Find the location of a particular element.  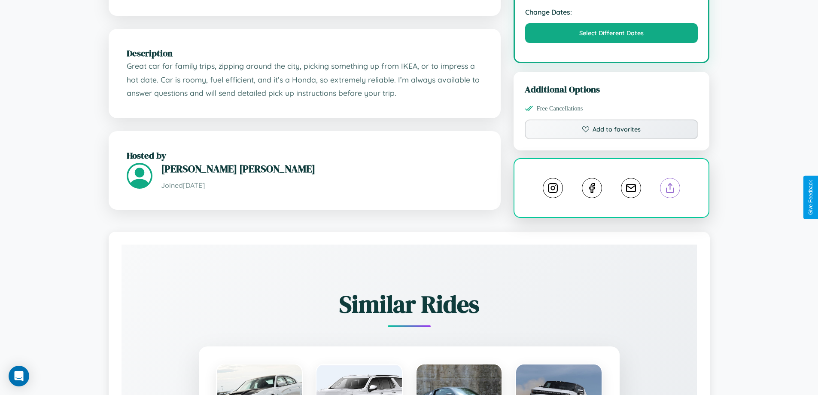

h2: Similar Rides is located at coordinates (409, 304).